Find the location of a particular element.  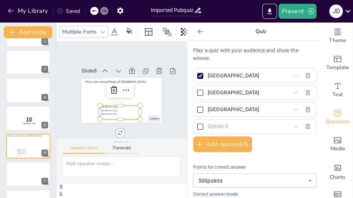

button: Speaker Notes is located at coordinates (84, 150).